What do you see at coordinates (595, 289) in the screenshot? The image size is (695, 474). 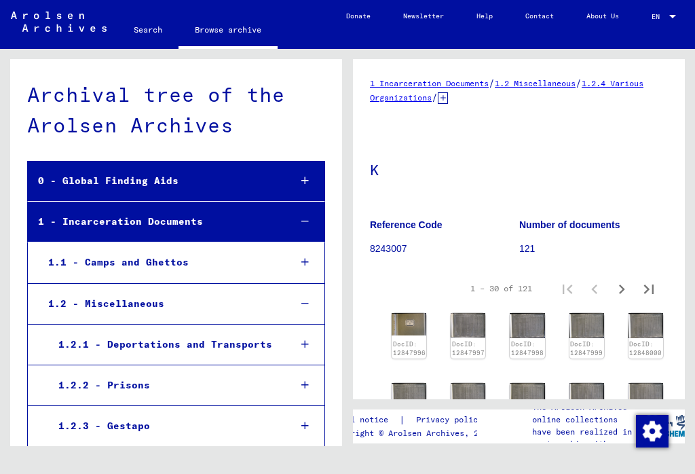 I see `button: Previous page` at bounding box center [595, 289].